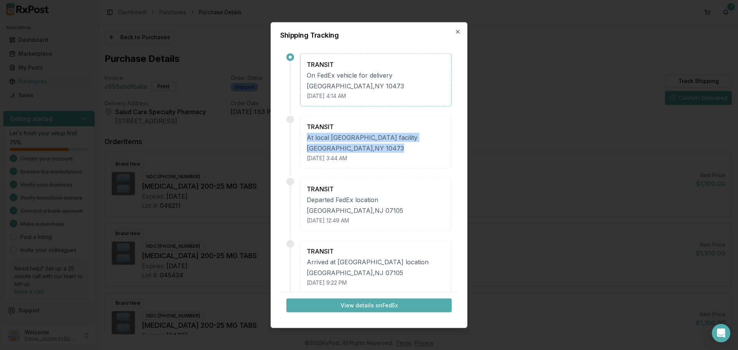  Describe the element at coordinates (376, 75) in the screenshot. I see `div: On FedEx vehicle for delivery` at that location.